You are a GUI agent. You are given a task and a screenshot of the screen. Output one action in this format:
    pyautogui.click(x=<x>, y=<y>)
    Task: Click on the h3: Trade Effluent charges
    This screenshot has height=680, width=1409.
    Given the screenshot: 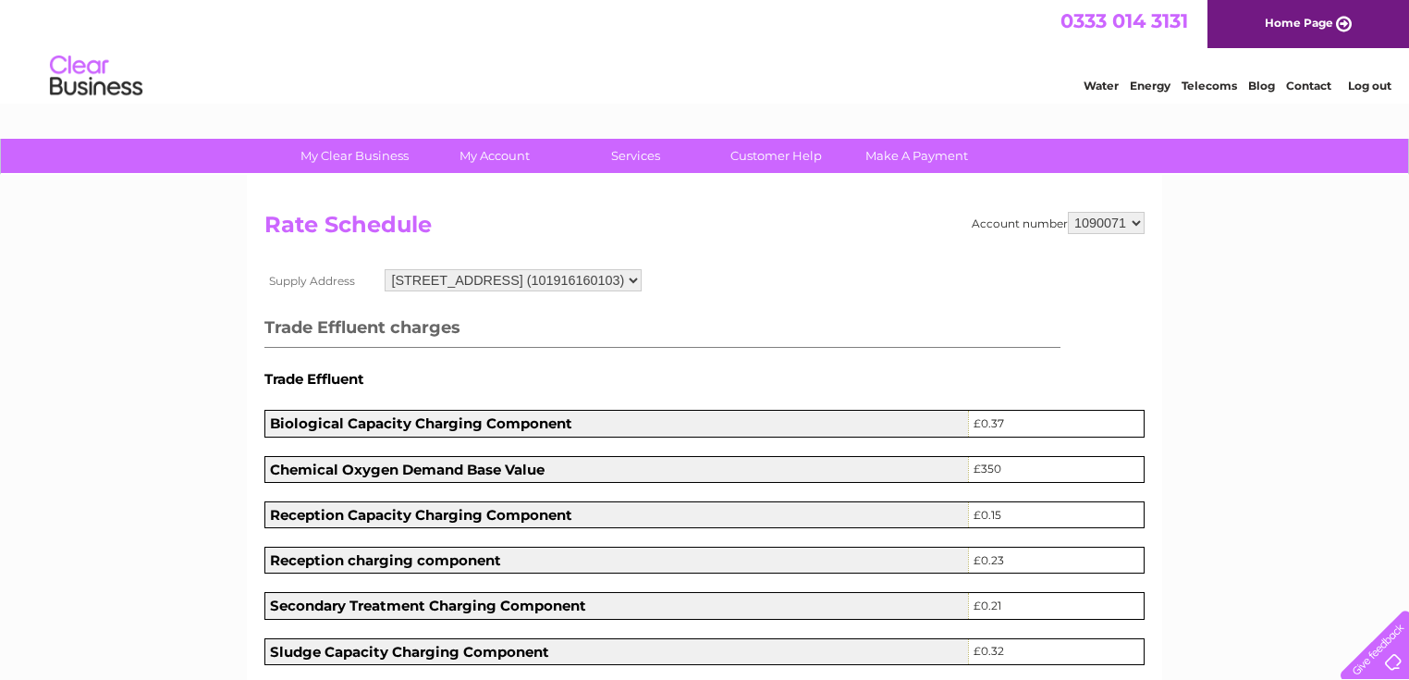 What is the action you would take?
    pyautogui.click(x=662, y=331)
    